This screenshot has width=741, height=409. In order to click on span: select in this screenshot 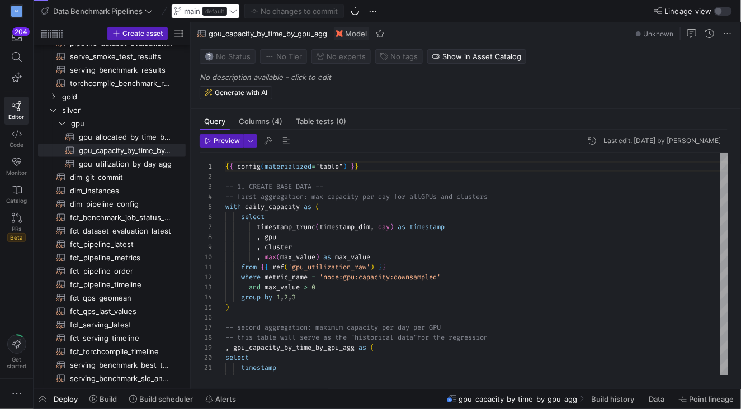, I will do `click(253, 217)`.